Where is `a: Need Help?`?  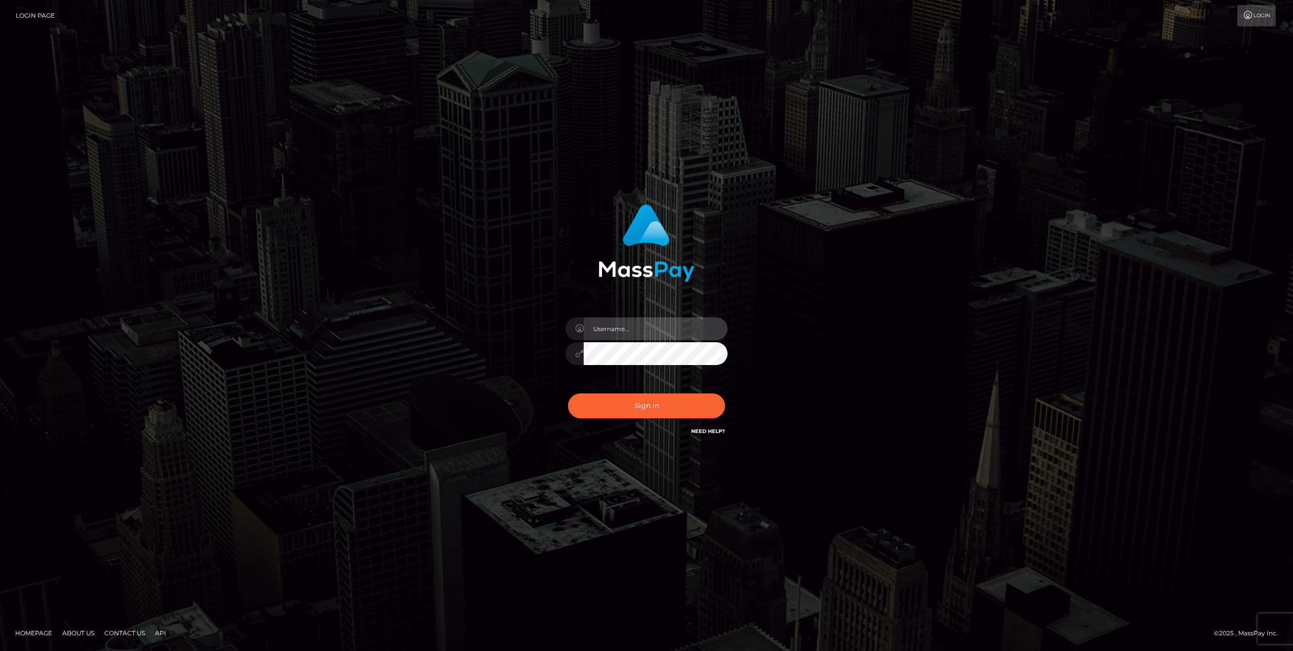 a: Need Help? is located at coordinates (708, 431).